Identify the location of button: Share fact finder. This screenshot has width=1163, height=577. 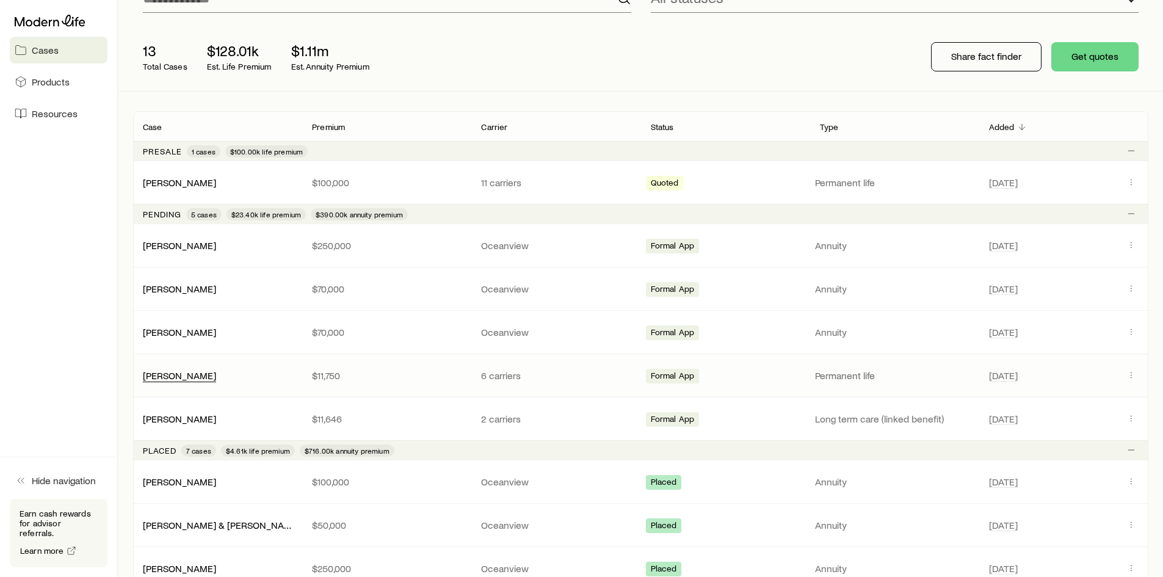
(986, 57).